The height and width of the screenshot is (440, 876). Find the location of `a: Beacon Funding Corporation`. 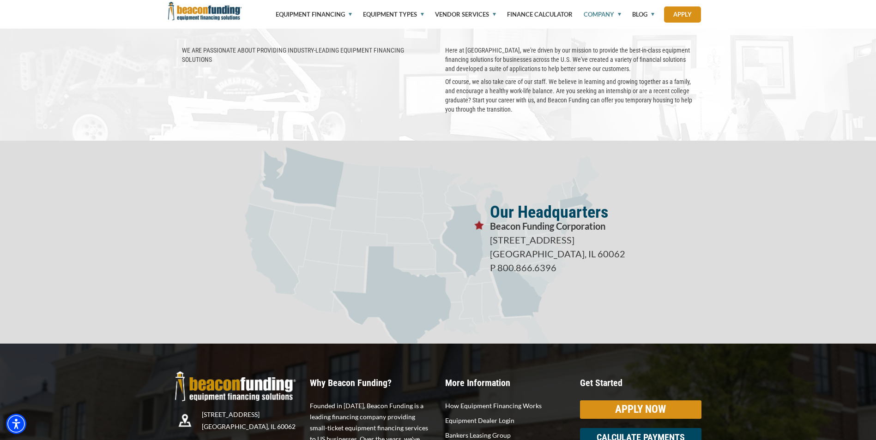

a: Beacon Funding Corporation is located at coordinates (205, 11).